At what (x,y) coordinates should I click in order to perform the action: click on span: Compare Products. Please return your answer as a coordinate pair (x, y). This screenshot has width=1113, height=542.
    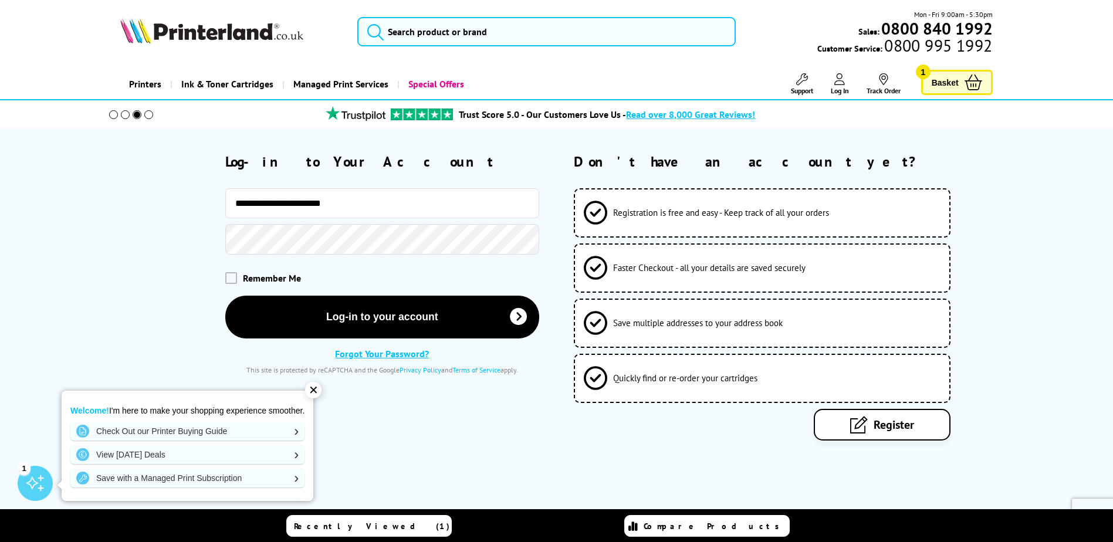
    Looking at the image, I should click on (715, 526).